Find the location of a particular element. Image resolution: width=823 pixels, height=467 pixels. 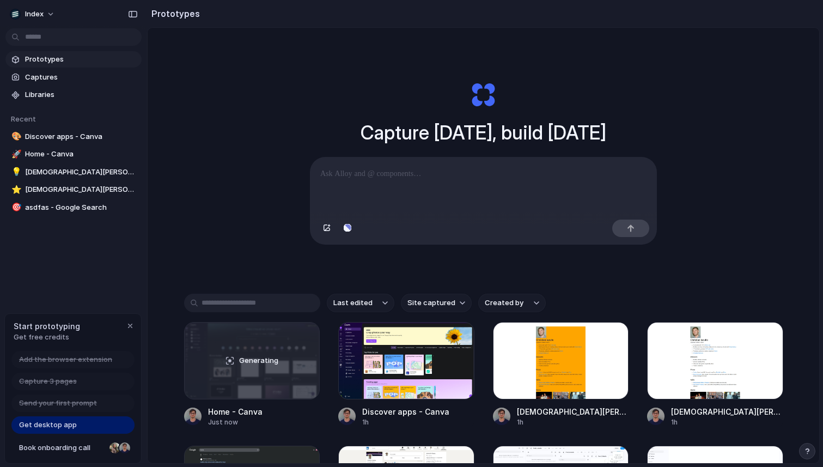

div: Just now is located at coordinates (235, 422).